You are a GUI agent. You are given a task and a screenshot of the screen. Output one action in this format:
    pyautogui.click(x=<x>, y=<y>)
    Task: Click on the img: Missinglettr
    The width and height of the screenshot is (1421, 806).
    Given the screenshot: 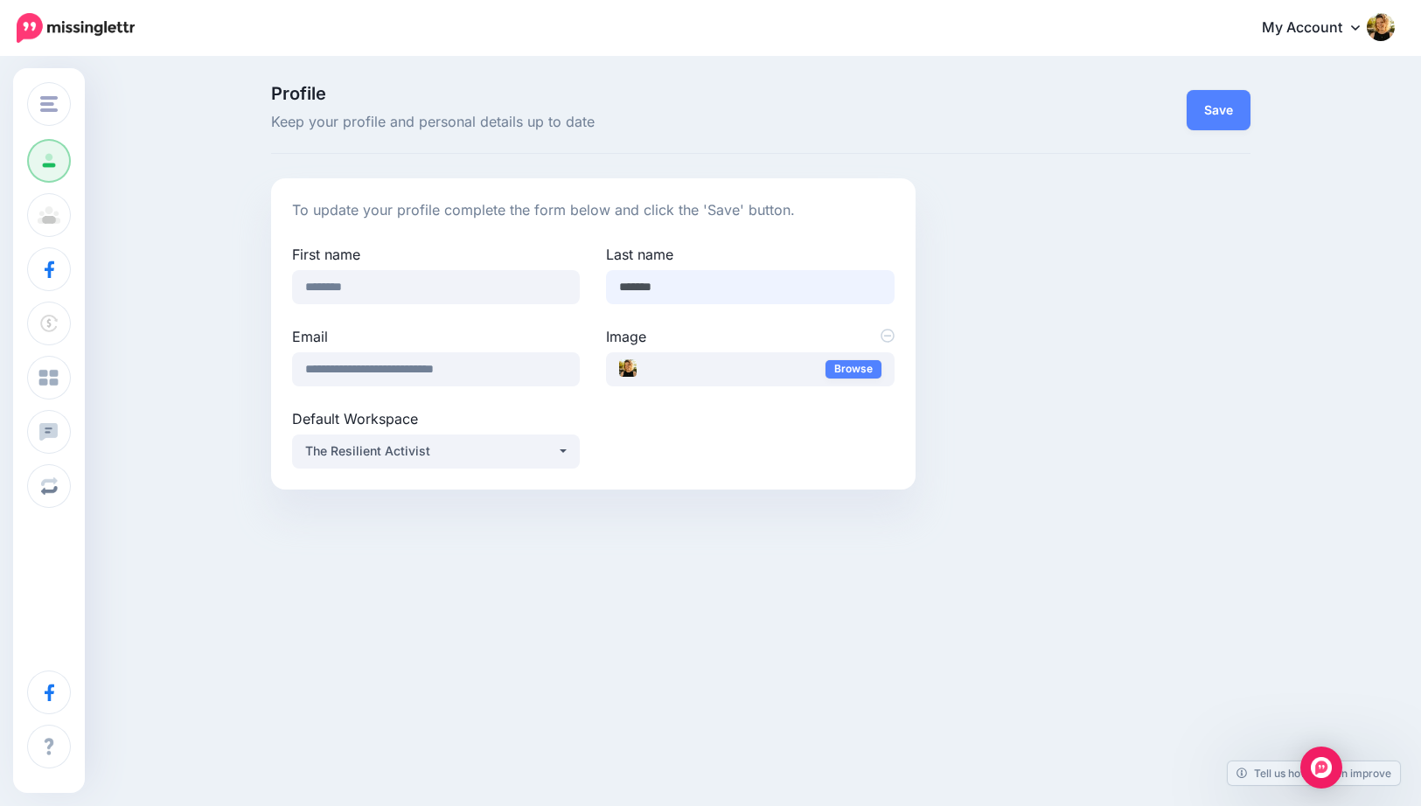 What is the action you would take?
    pyautogui.click(x=75, y=28)
    